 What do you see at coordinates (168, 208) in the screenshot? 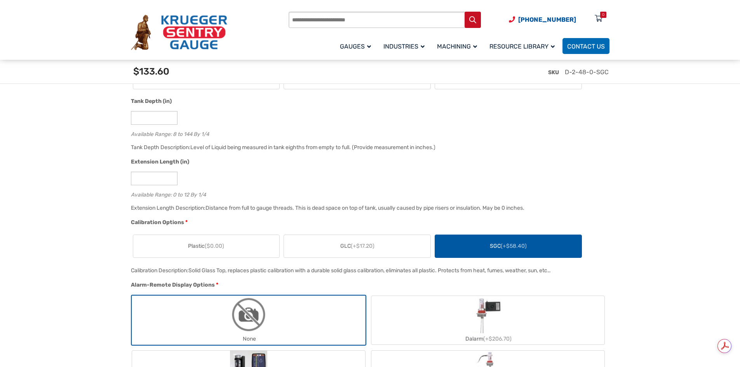
I see `span: Extension Length Description:` at bounding box center [168, 208].